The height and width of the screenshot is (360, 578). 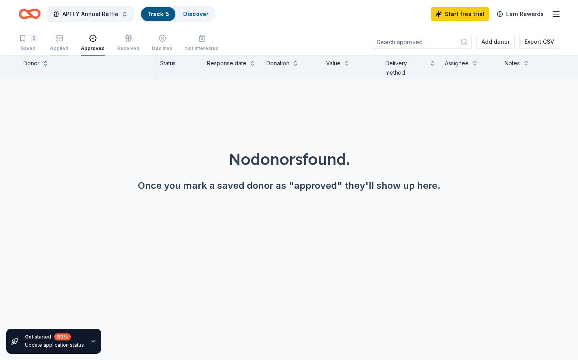 I want to click on div: Update application status, so click(x=54, y=345).